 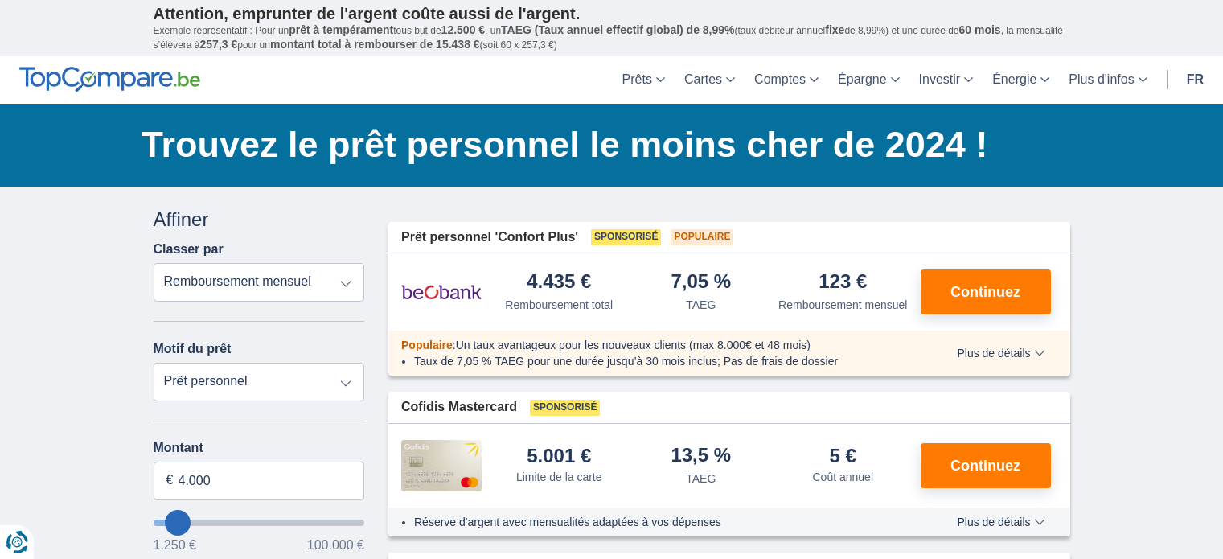 What do you see at coordinates (259, 523) in the screenshot?
I see `a: wantToBorrow` at bounding box center [259, 523].